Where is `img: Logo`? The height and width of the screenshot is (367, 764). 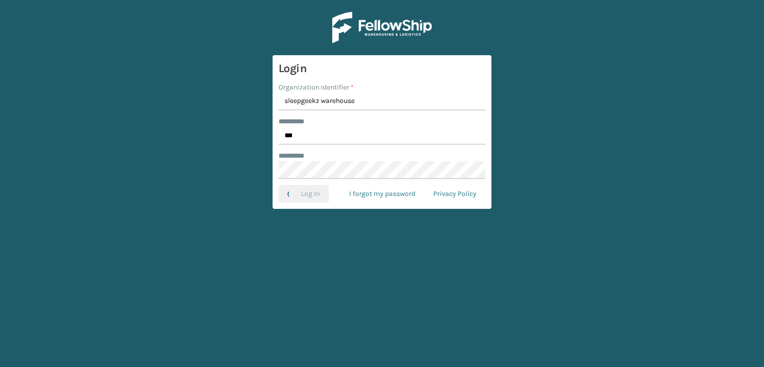
img: Logo is located at coordinates (382, 27).